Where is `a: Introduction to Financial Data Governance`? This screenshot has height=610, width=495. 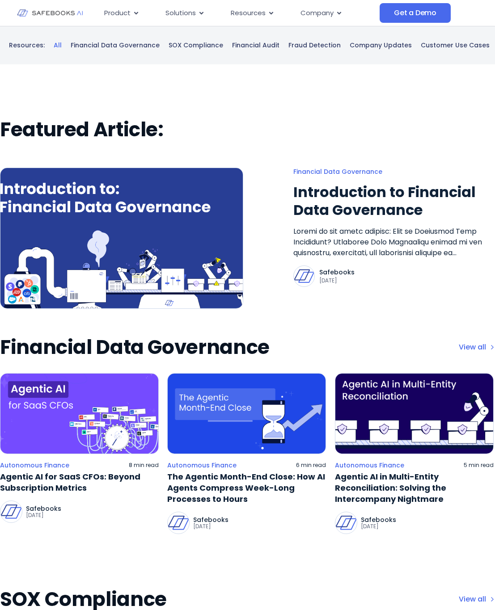 a: Introduction to Financial Data Governance is located at coordinates (394, 201).